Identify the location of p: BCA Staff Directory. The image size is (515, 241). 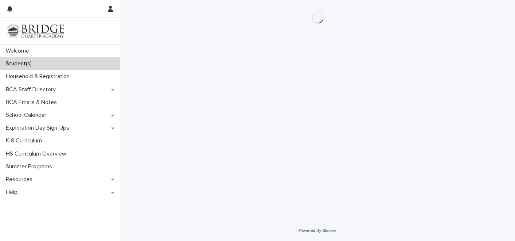
(32, 89).